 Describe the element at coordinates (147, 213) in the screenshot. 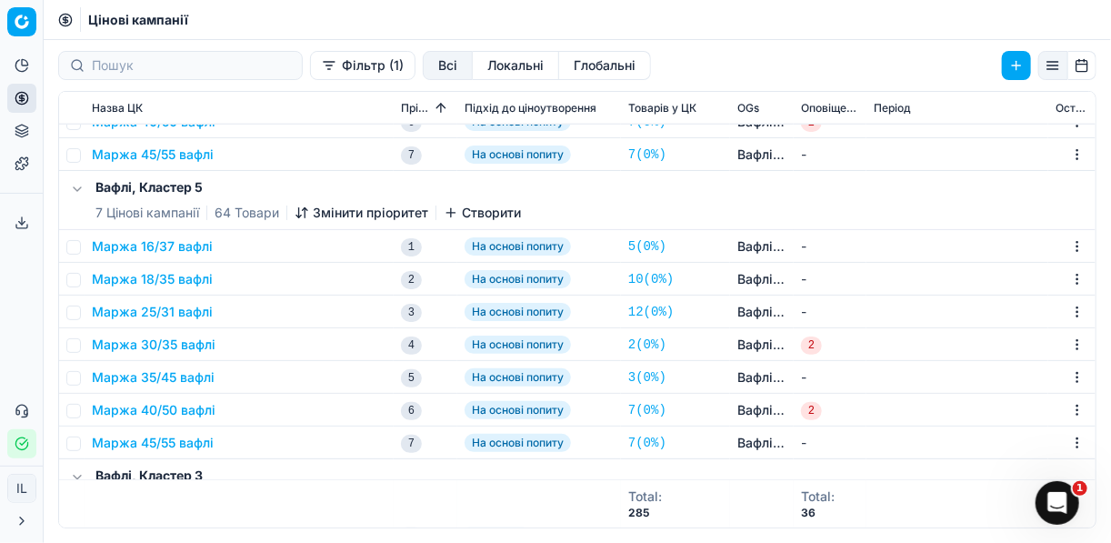

I see `span: 7 Цінові кампанії` at that location.